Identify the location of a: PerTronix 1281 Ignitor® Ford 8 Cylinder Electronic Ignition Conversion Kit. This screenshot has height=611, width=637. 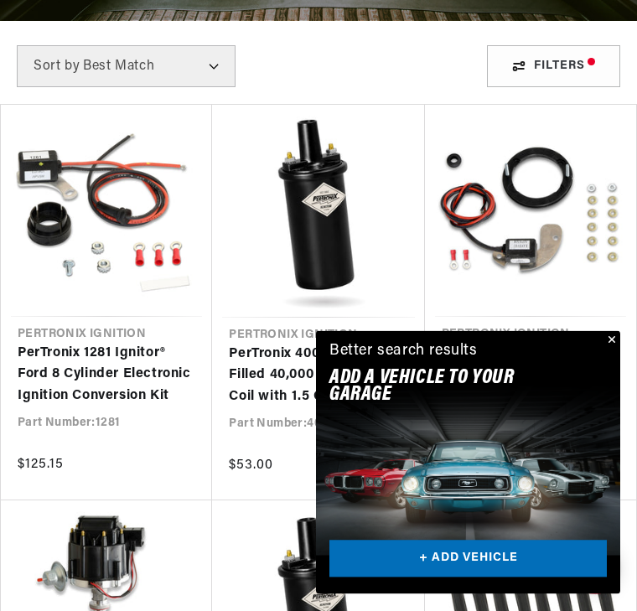
(106, 375).